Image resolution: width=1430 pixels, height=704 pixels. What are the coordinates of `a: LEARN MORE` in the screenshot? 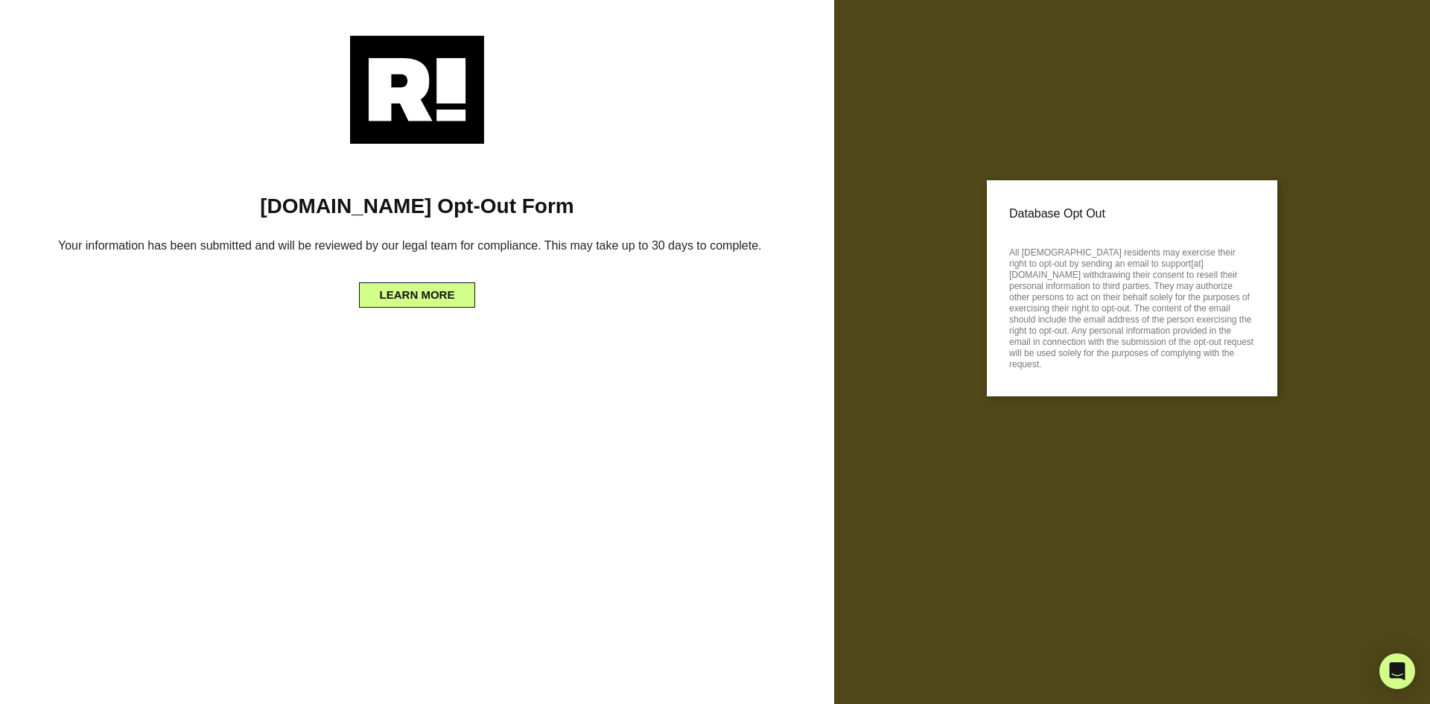 It's located at (417, 291).